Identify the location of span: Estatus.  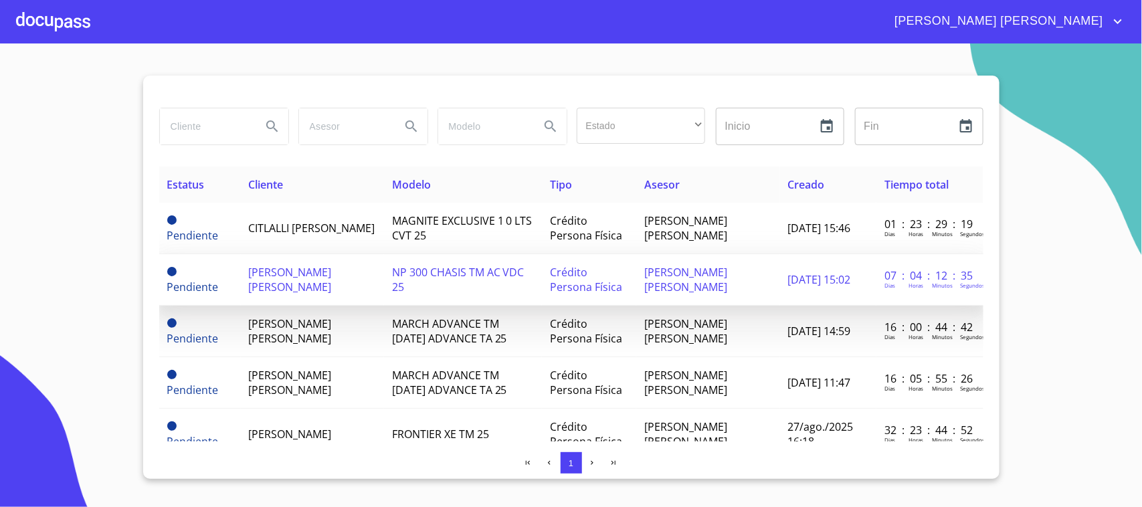
(186, 185).